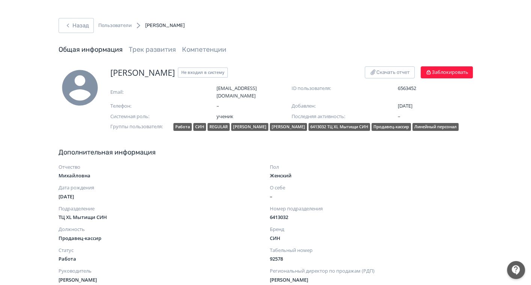 Image resolution: width=531 pixels, height=285 pixels. What do you see at coordinates (91, 50) in the screenshot?
I see `a: Общая информация` at bounding box center [91, 50].